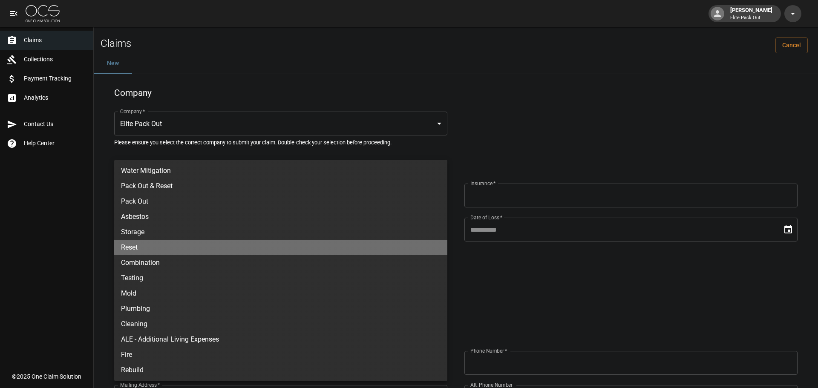 The width and height of the screenshot is (818, 388). I want to click on li: Pack Out, so click(281, 202).